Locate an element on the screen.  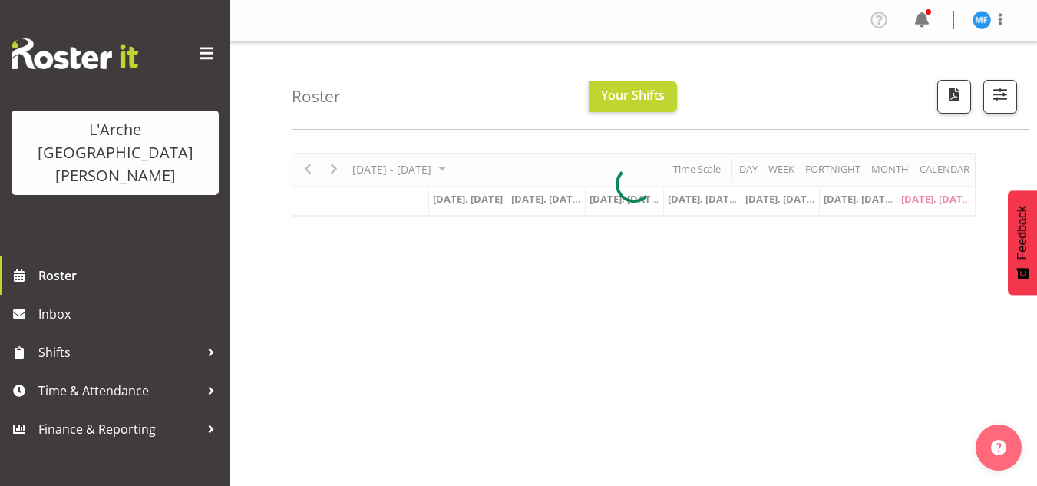
span: Roster is located at coordinates (130, 276).